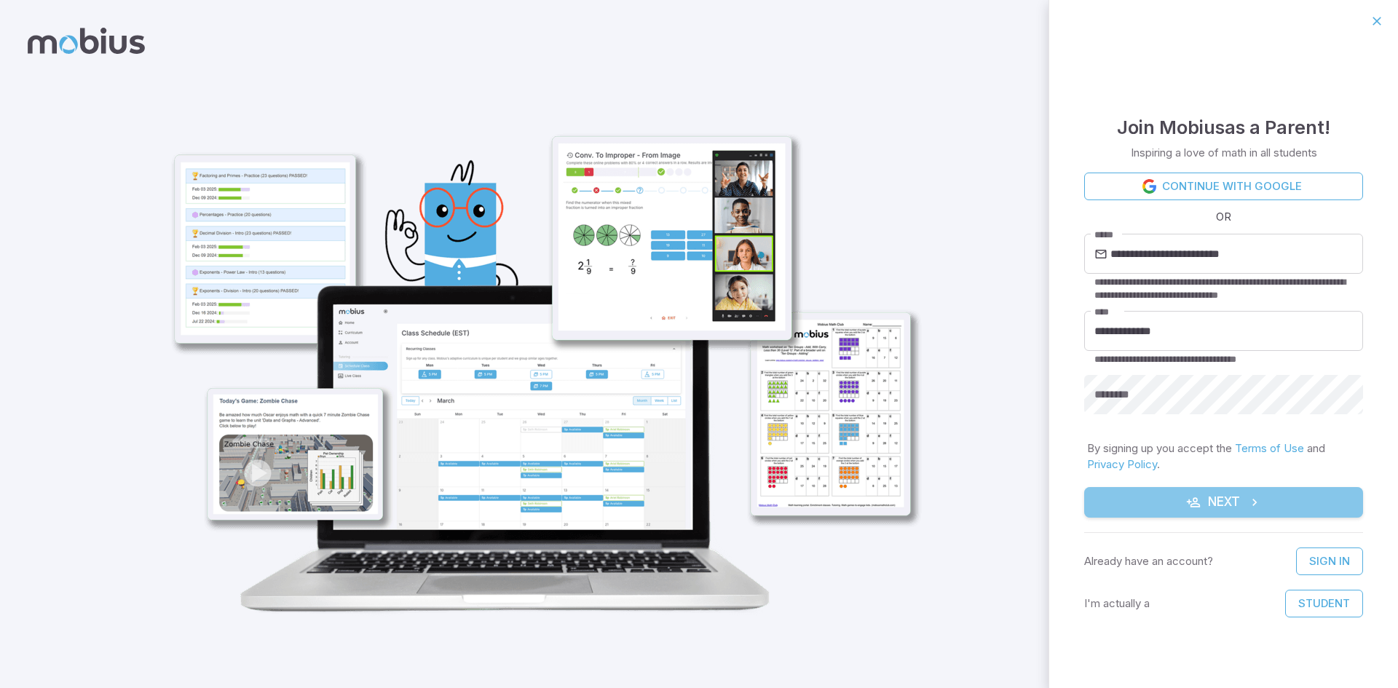 The height and width of the screenshot is (688, 1398). Describe the element at coordinates (1329, 561) in the screenshot. I see `a: Sign In` at that location.